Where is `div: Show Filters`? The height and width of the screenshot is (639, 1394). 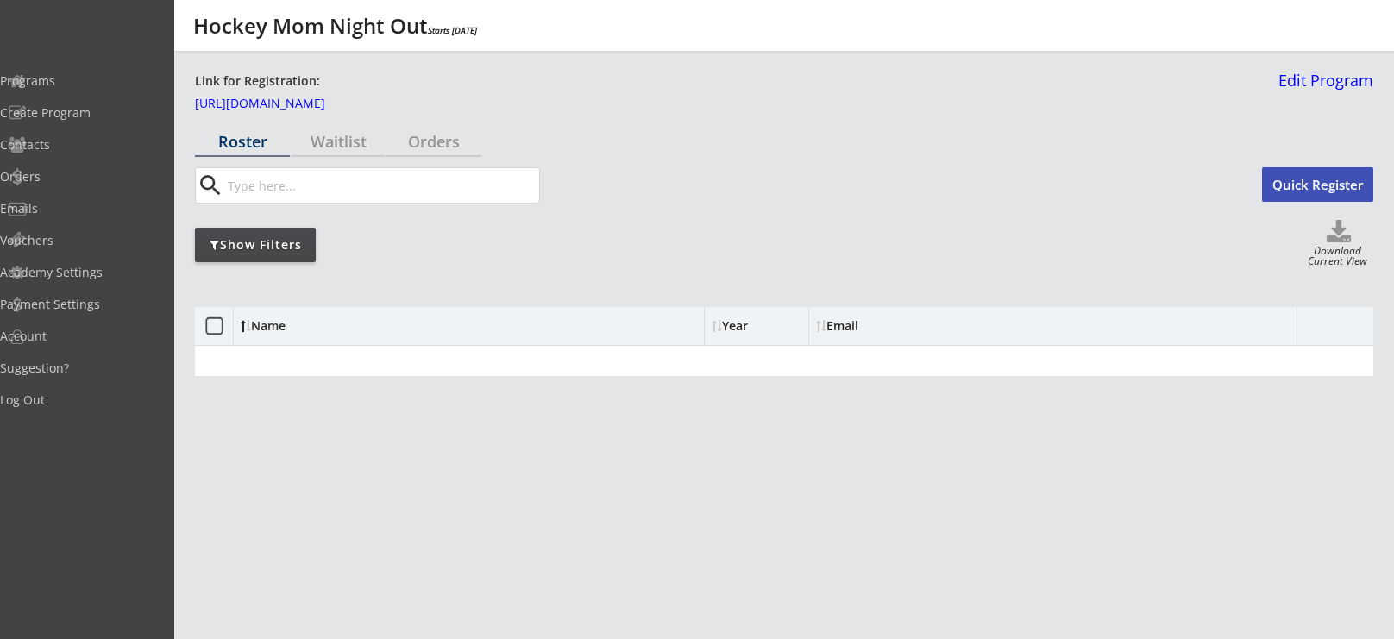
div: Show Filters is located at coordinates (255, 245).